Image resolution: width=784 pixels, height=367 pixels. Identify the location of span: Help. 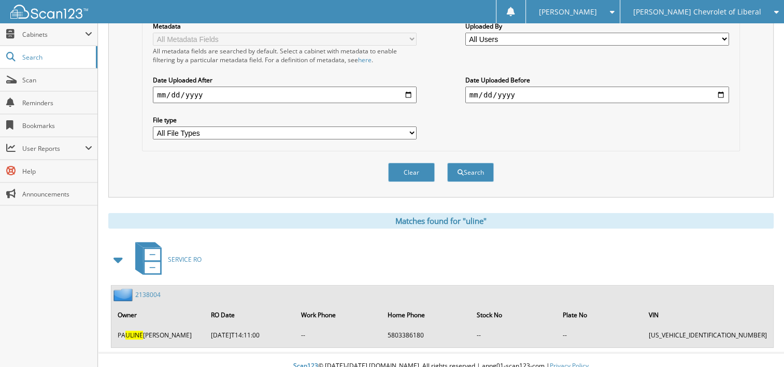
(57, 171).